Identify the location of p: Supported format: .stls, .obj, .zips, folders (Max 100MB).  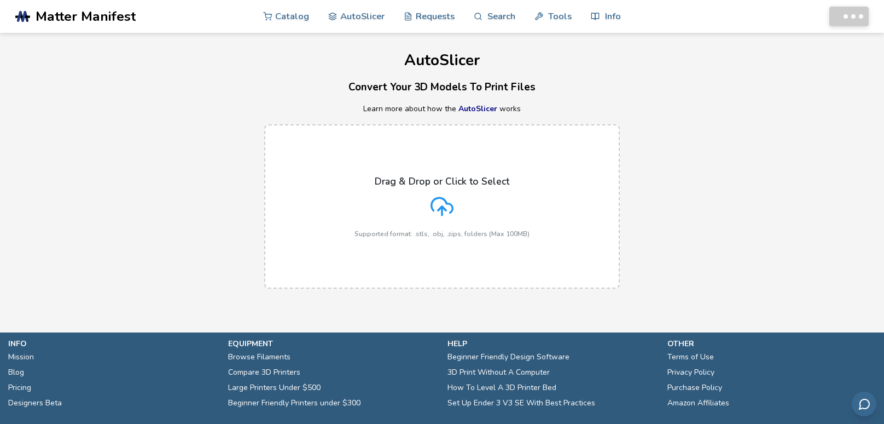
(442, 234).